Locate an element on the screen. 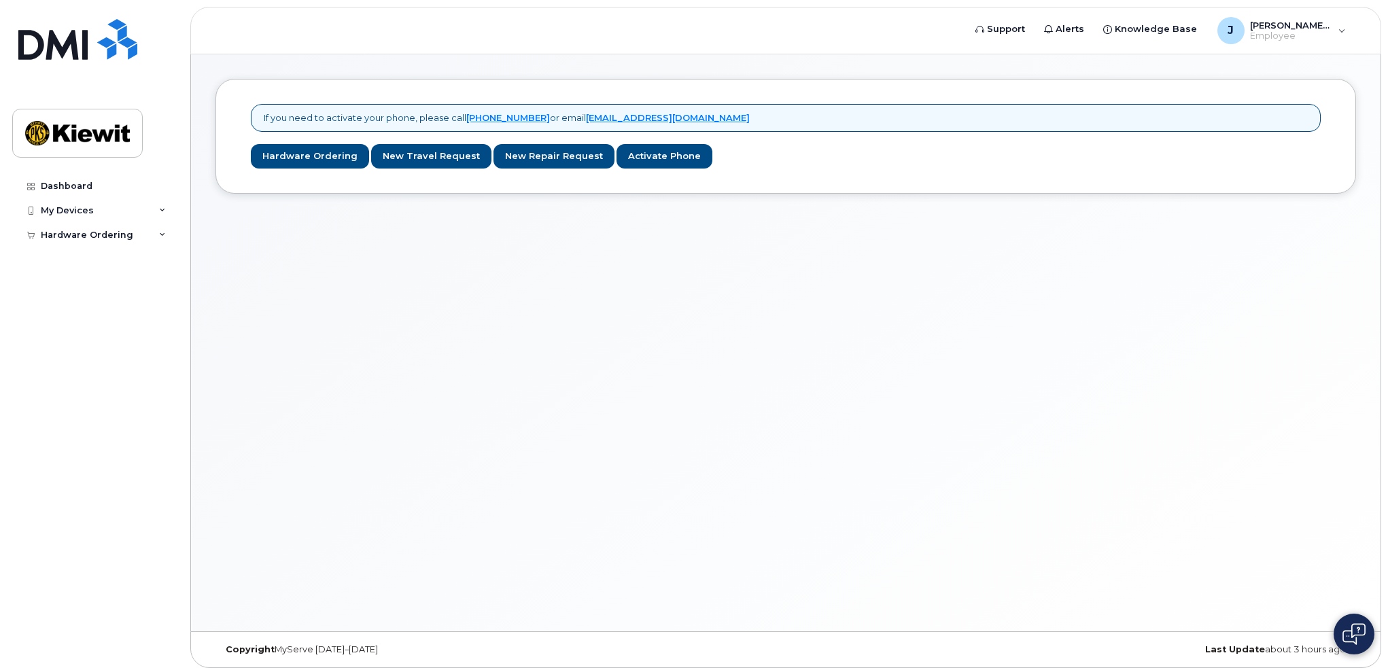 The height and width of the screenshot is (668, 1388). a: New Travel Request is located at coordinates (431, 156).